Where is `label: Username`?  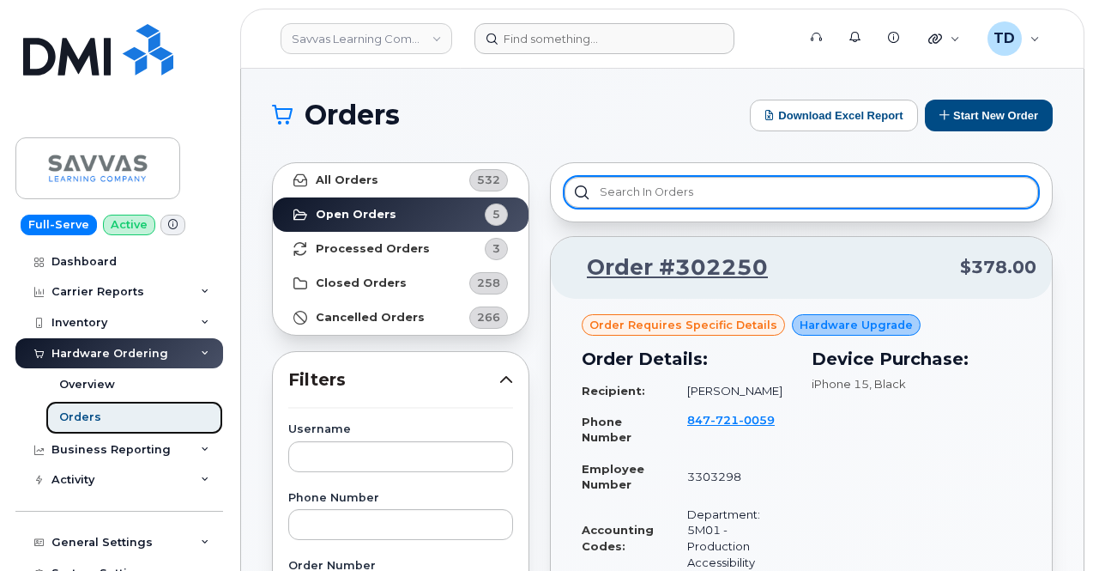 label: Username is located at coordinates (401, 429).